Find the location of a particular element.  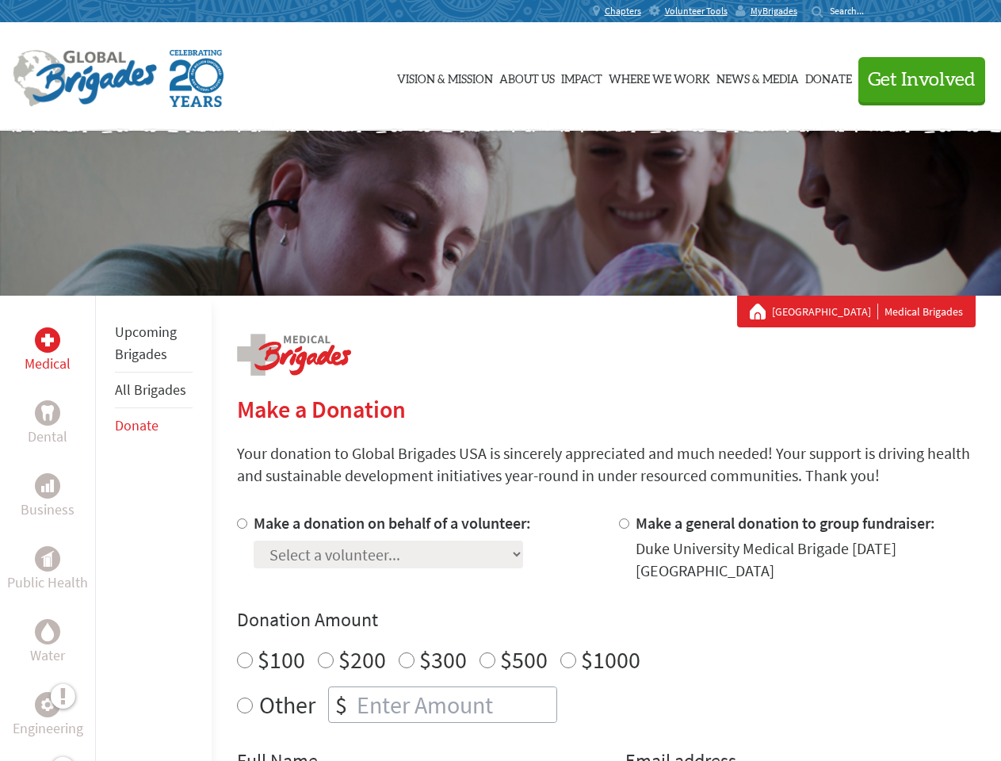

input: Enter Amount is located at coordinates (455, 705).